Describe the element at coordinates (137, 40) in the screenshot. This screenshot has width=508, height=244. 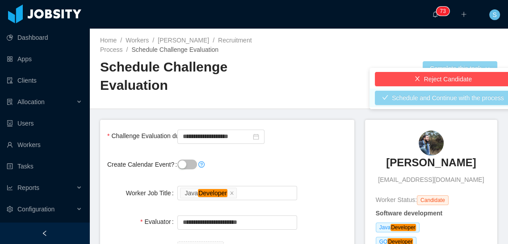
I see `a: Workers` at that location.